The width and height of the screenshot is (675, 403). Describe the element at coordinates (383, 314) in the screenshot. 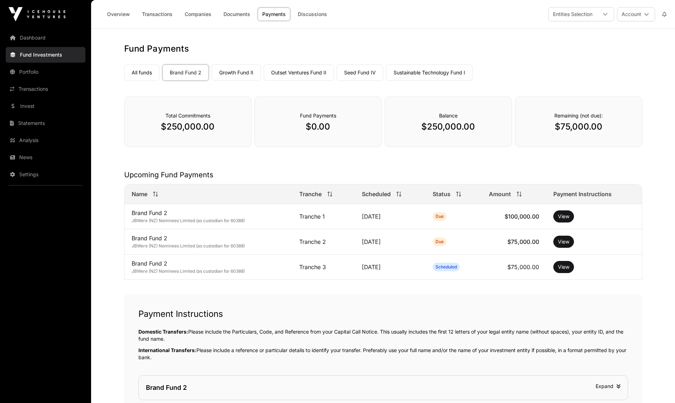

I see `h1: Payment Instructions` at that location.